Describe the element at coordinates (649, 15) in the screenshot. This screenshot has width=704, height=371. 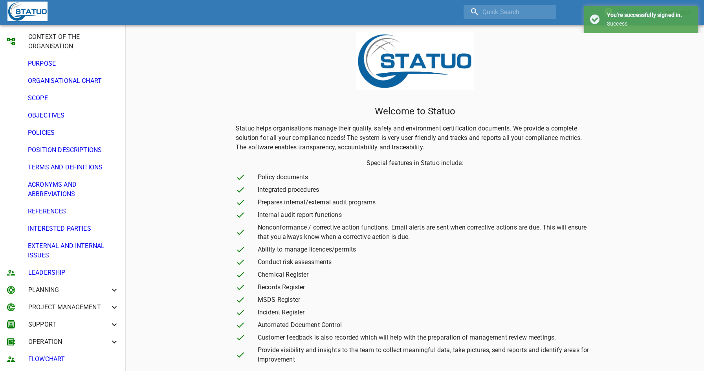
I see `h4: You're successfully signed in.` at that location.